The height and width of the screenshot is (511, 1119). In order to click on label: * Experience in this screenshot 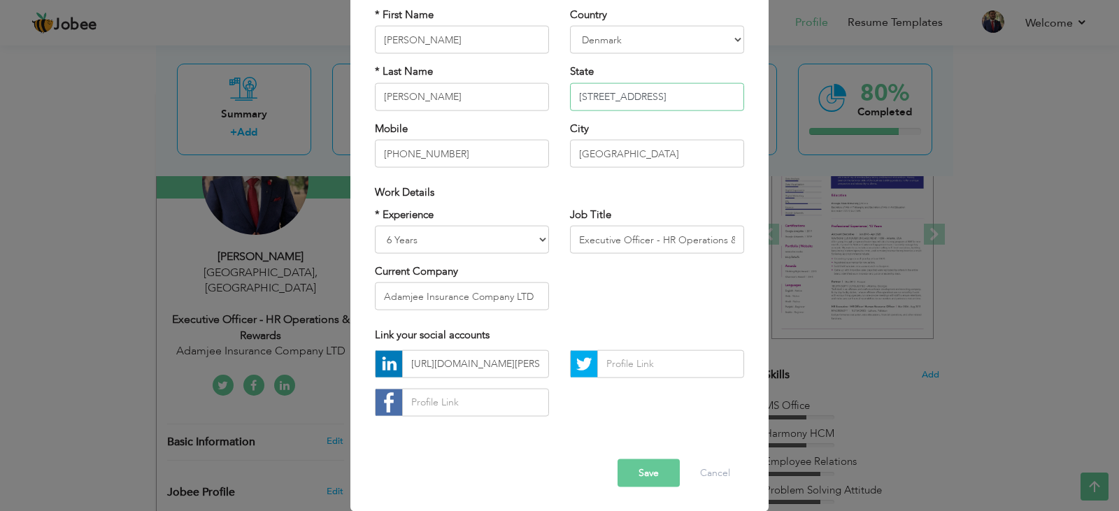, I will do `click(404, 214)`.